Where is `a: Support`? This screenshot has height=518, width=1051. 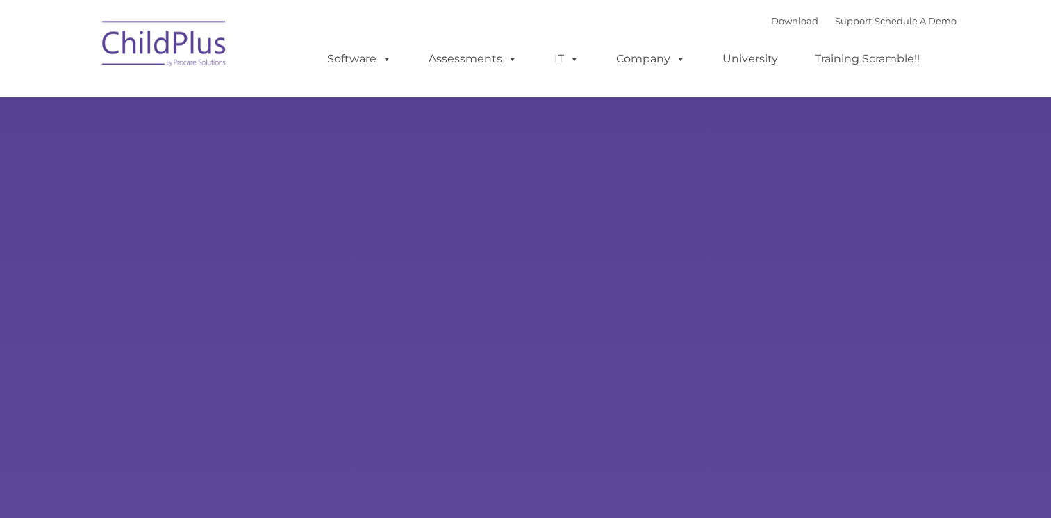 a: Support is located at coordinates (853, 21).